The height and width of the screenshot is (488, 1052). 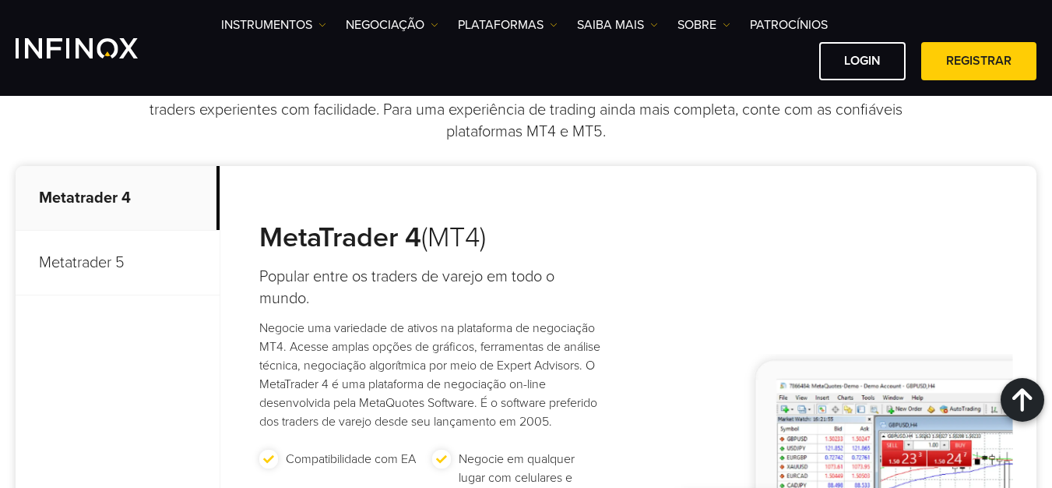 I want to click on strong: MetaTrader 4, so click(x=340, y=237).